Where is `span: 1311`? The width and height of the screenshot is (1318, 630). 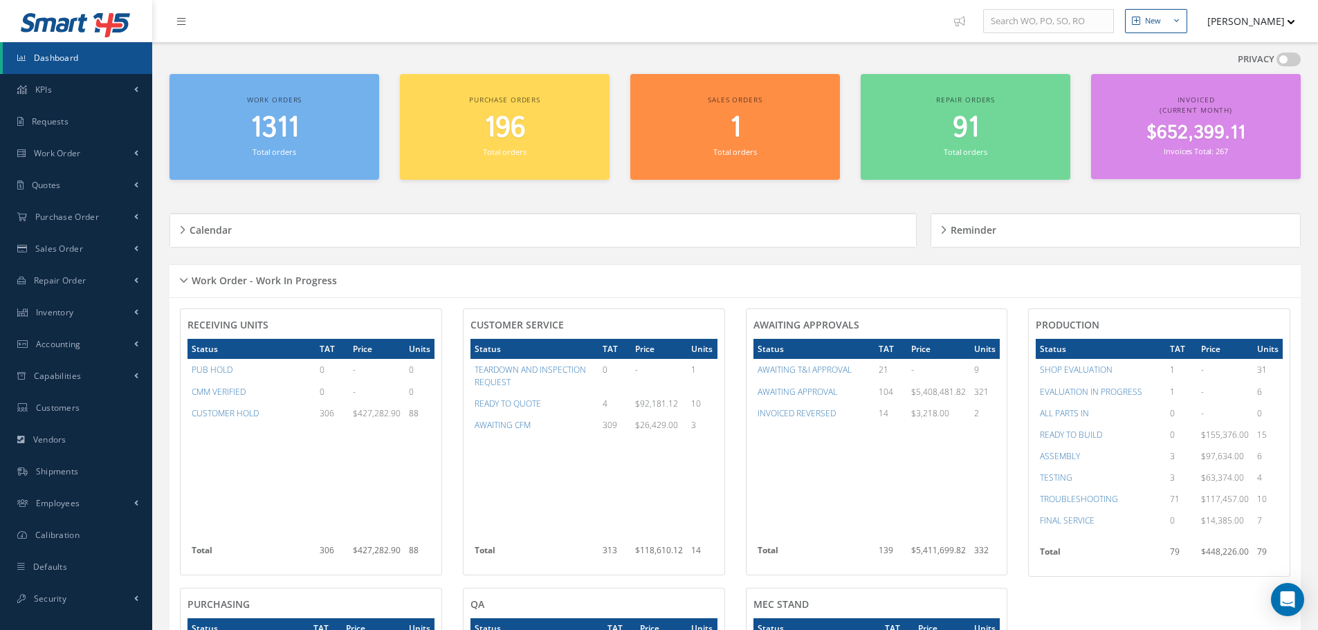 span: 1311 is located at coordinates (275, 128).